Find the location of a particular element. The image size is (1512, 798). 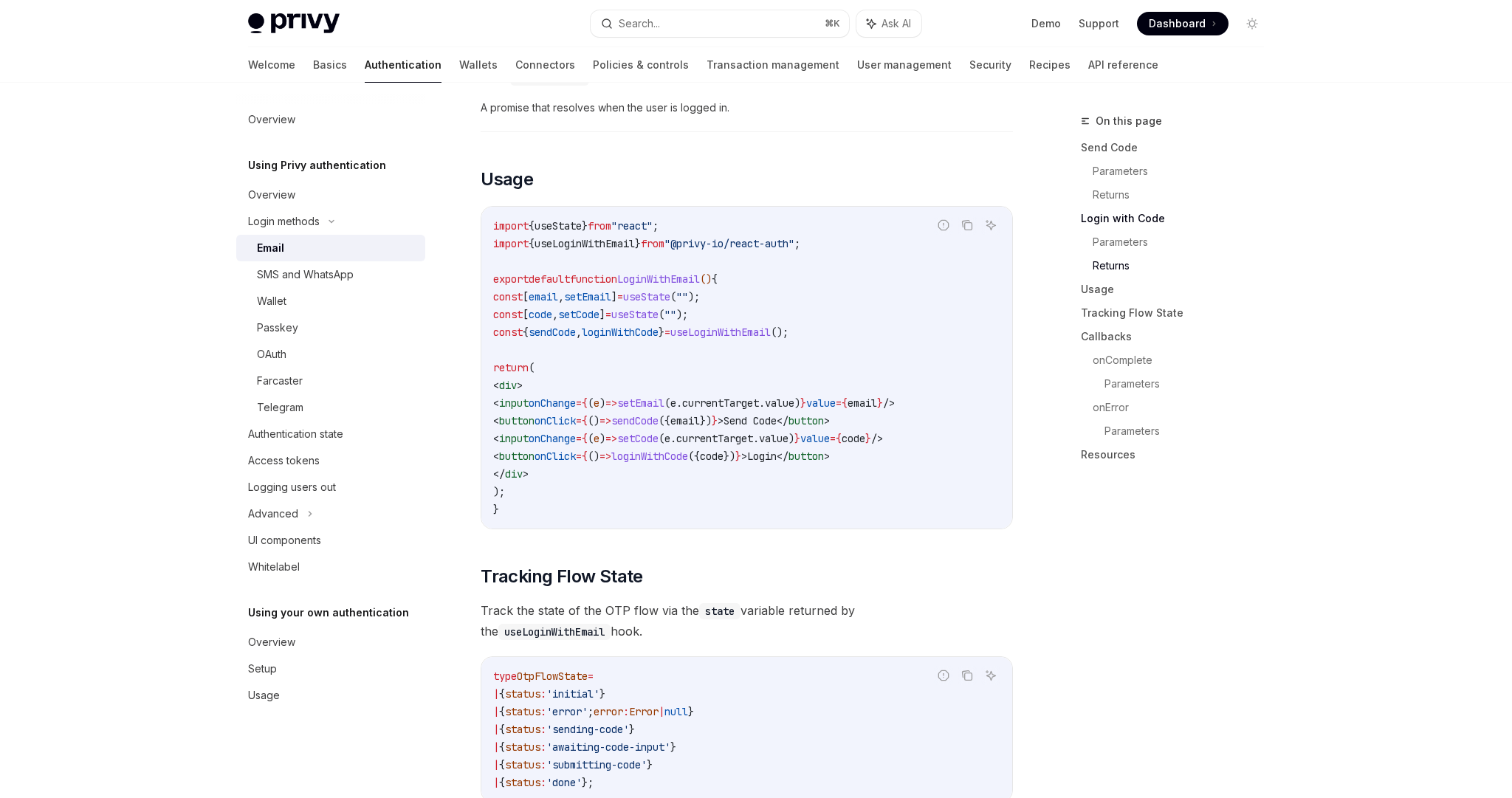

span: code is located at coordinates (853, 439).